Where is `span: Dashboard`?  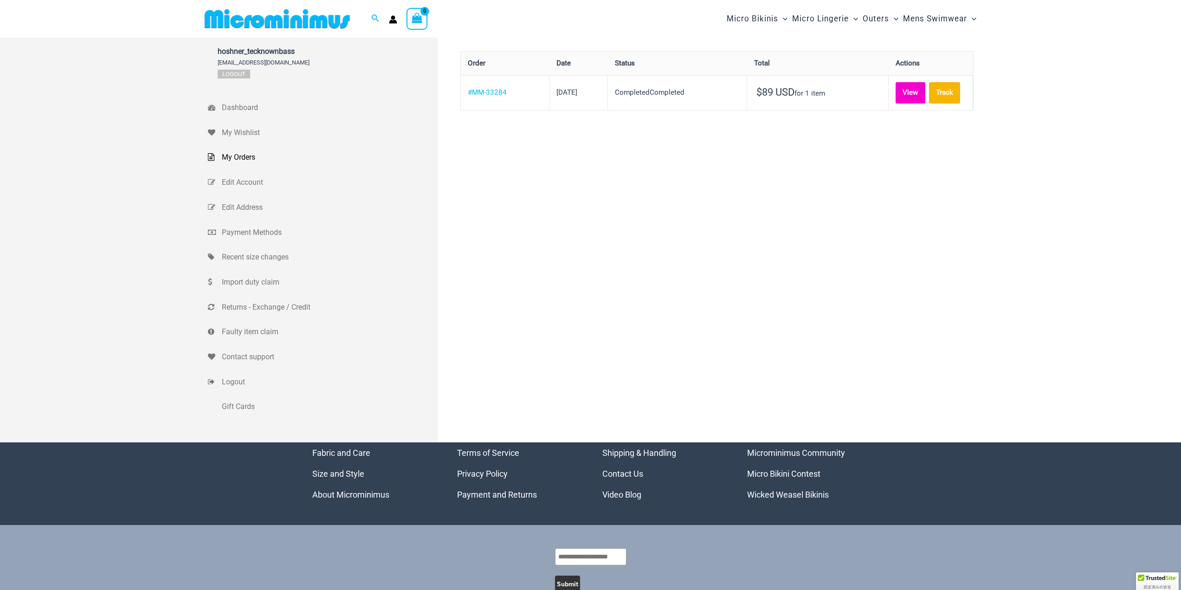
span: Dashboard is located at coordinates (328, 108).